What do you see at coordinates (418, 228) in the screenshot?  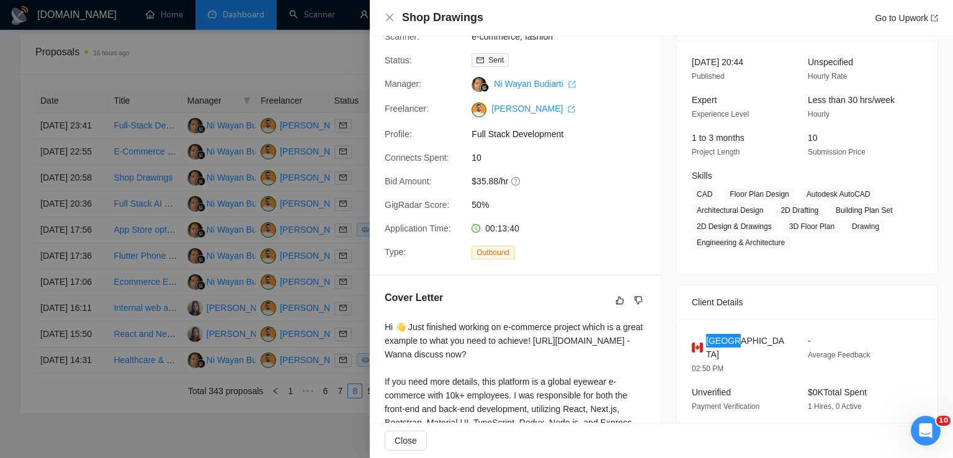 I see `span: Application Time:` at bounding box center [418, 228].